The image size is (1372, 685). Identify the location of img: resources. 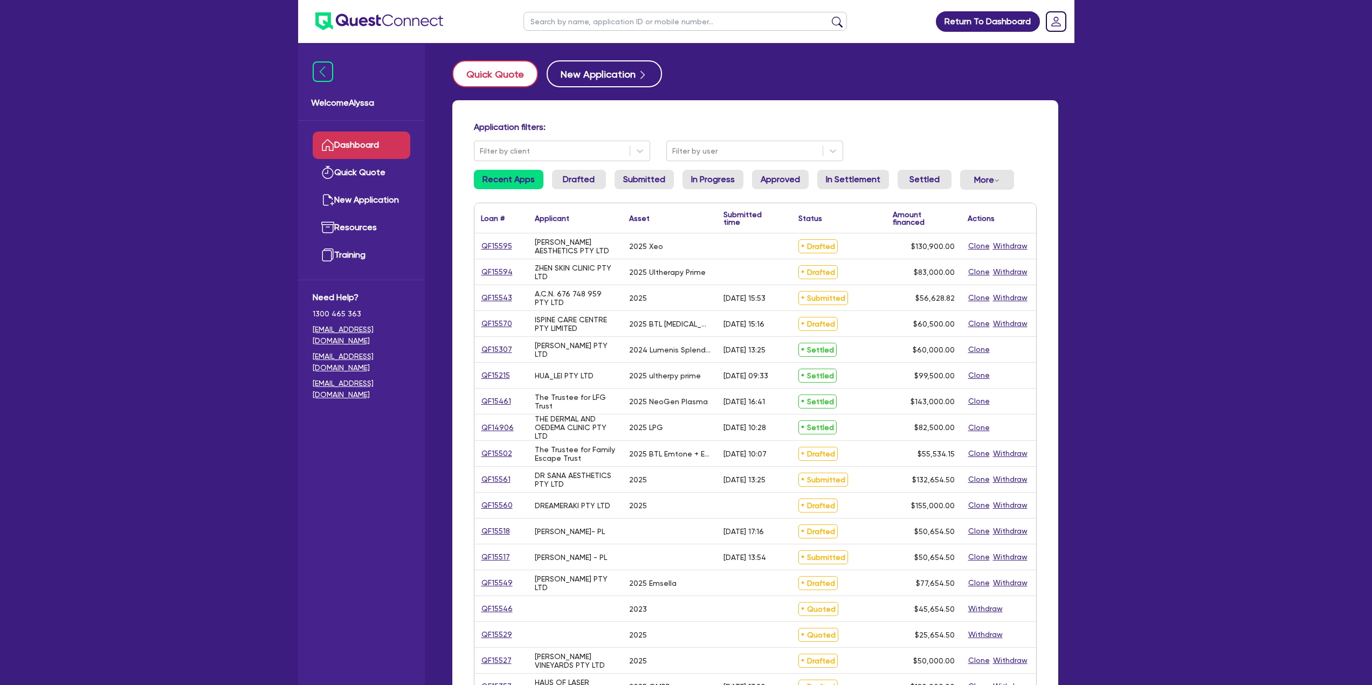
(328, 227).